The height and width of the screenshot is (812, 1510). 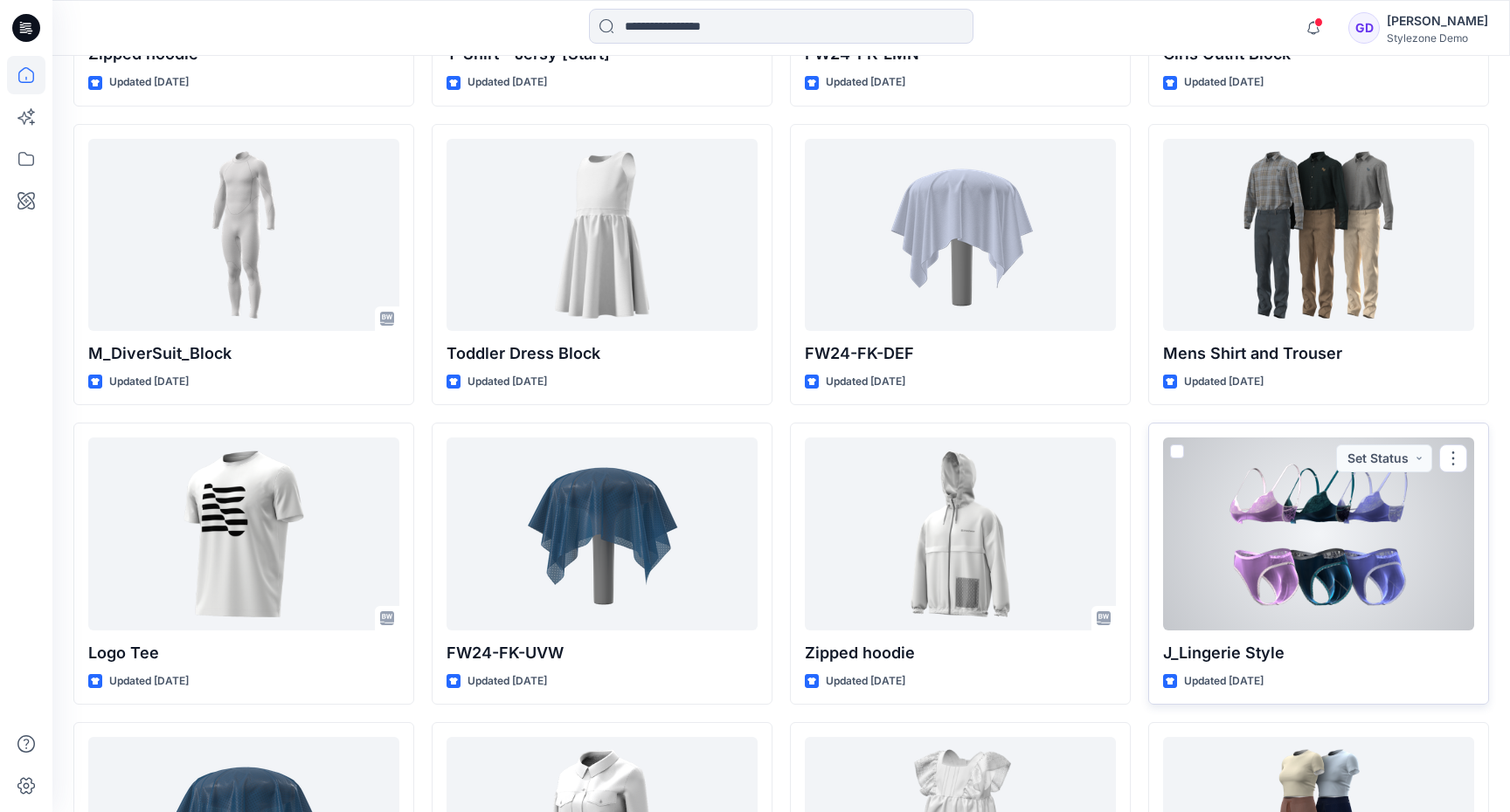 I want to click on p: Mens Shirt and Trouser, so click(x=1319, y=353).